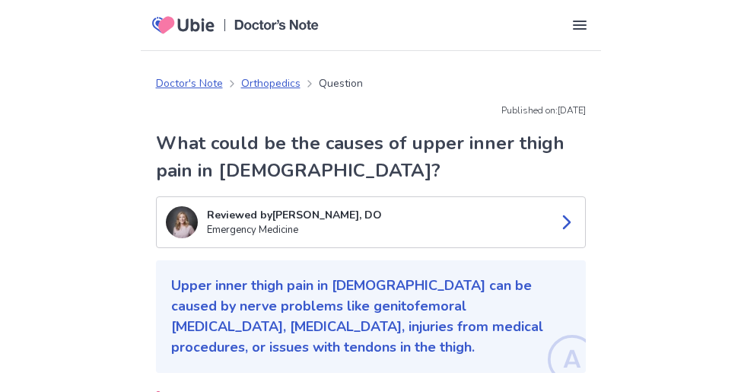 This screenshot has height=392, width=741. Describe the element at coordinates (260, 83) in the screenshot. I see `nav: breadcrumb` at that location.